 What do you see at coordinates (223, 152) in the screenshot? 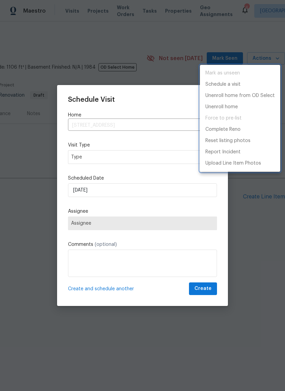
I see `p: Report Incident` at bounding box center [223, 152].